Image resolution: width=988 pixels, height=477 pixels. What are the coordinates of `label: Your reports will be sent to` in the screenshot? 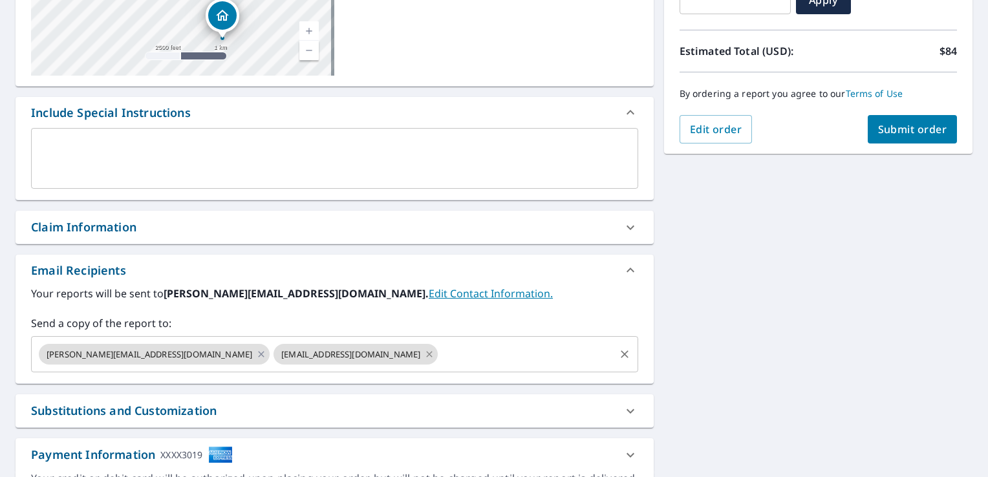 It's located at (334, 294).